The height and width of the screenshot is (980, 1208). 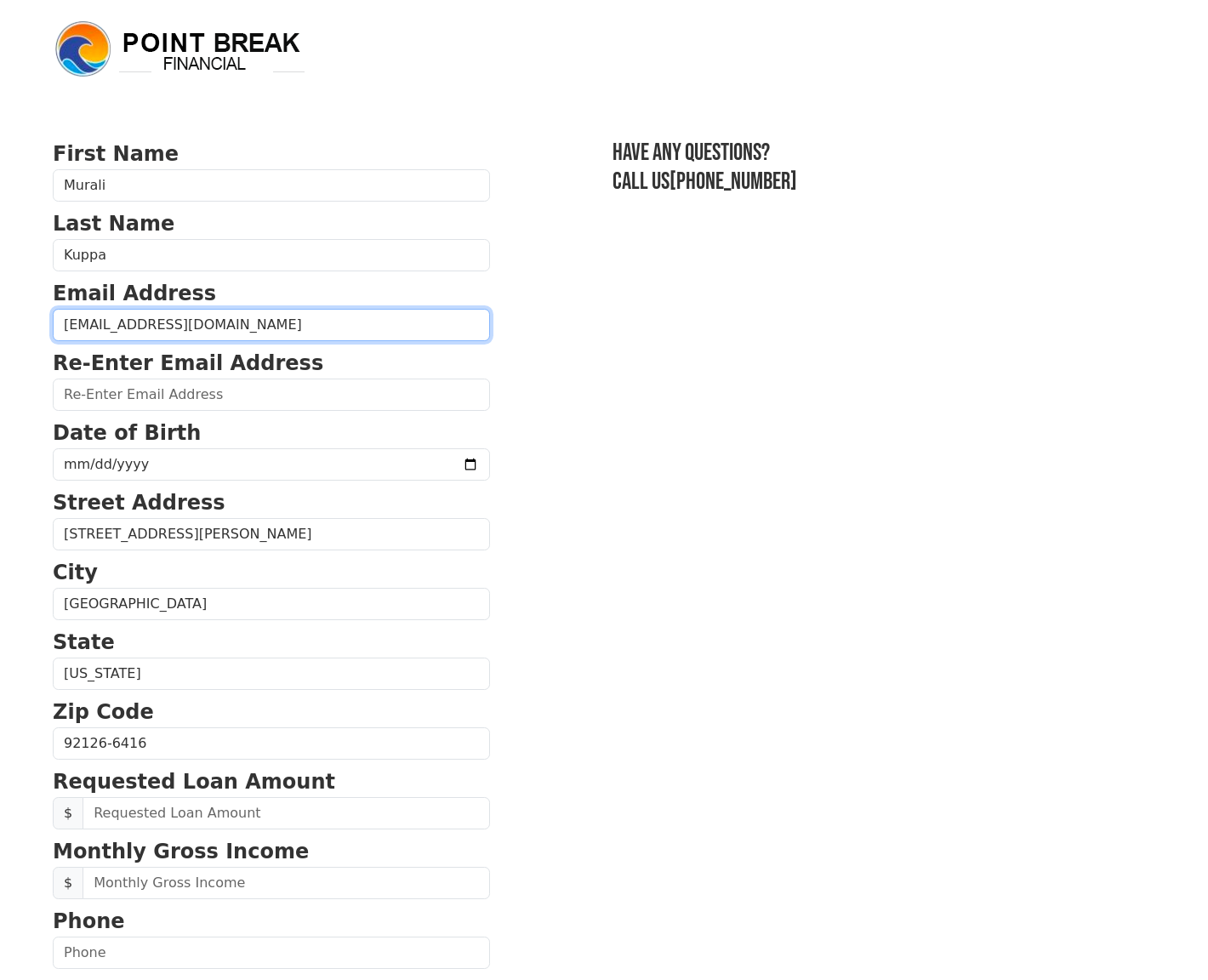 I want to click on strong: State, so click(x=83, y=643).